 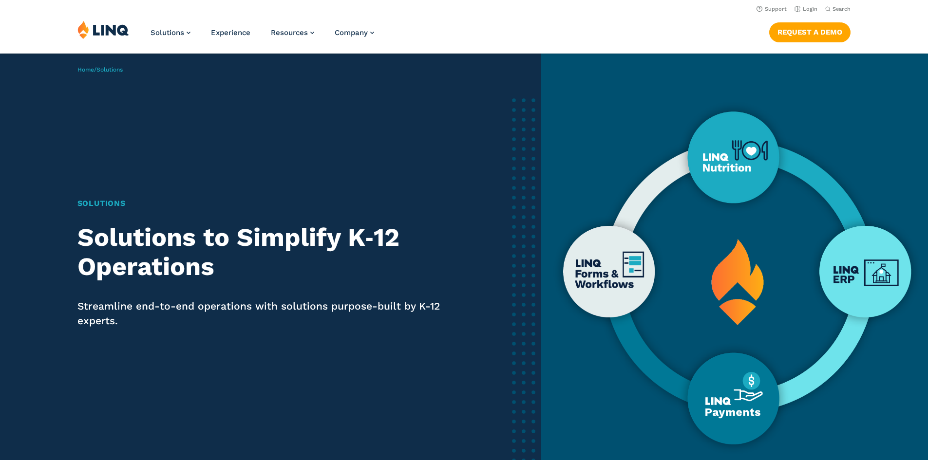 I want to click on a: Login, so click(x=806, y=9).